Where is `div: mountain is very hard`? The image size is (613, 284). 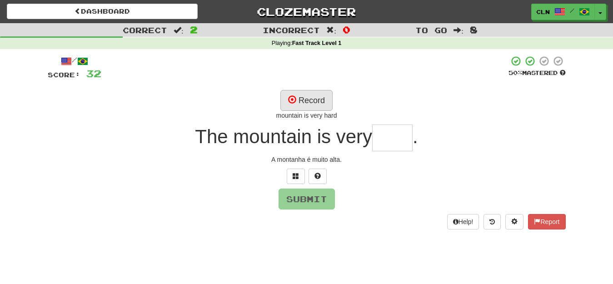 div: mountain is very hard is located at coordinates (307, 115).